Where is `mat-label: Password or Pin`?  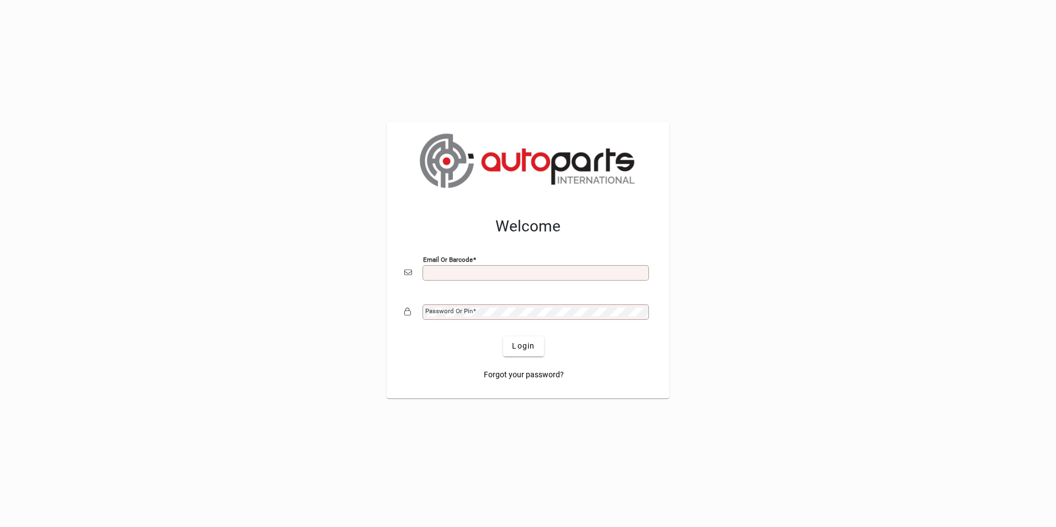
mat-label: Password or Pin is located at coordinates (449, 311).